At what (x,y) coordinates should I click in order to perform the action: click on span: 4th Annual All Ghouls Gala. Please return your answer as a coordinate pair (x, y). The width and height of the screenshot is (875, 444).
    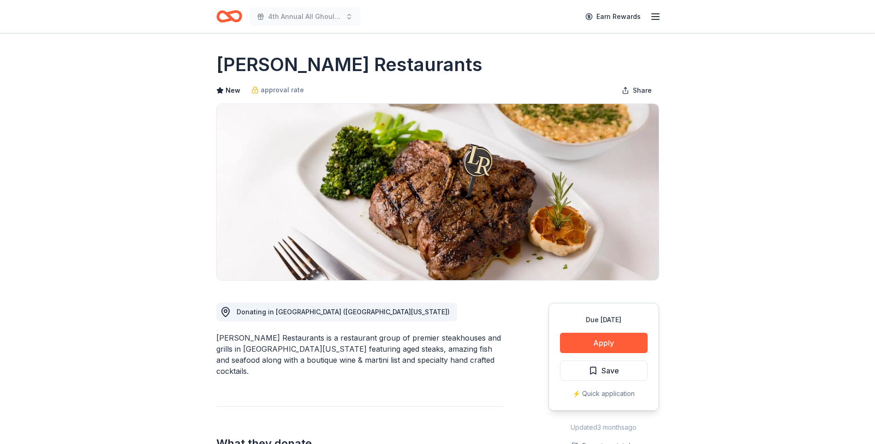
    Looking at the image, I should click on (305, 17).